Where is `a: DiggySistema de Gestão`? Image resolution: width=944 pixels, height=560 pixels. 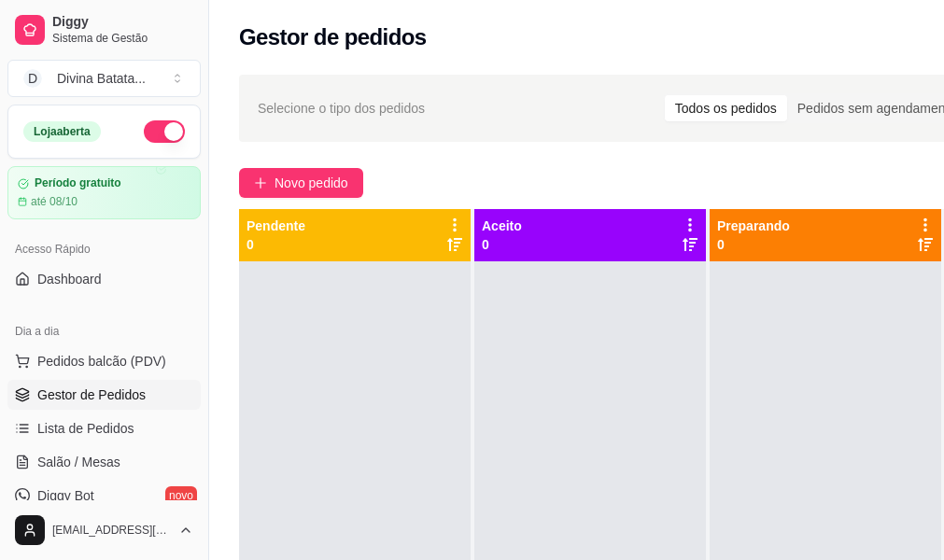 a: DiggySistema de Gestão is located at coordinates (104, 30).